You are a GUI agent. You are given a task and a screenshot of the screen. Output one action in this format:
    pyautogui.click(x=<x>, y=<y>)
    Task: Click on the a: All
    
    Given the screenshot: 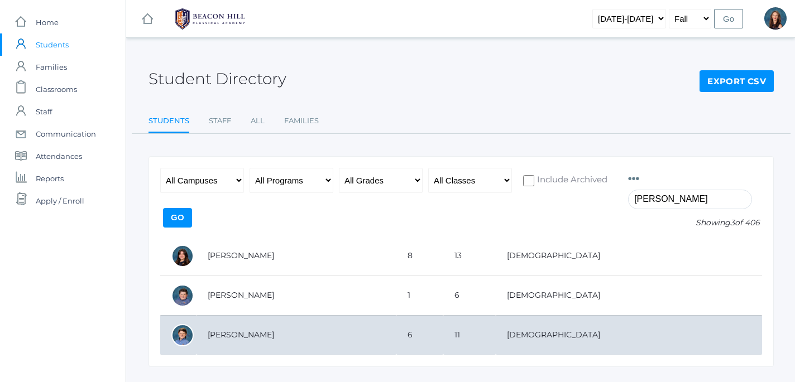 What is the action you would take?
    pyautogui.click(x=257, y=121)
    